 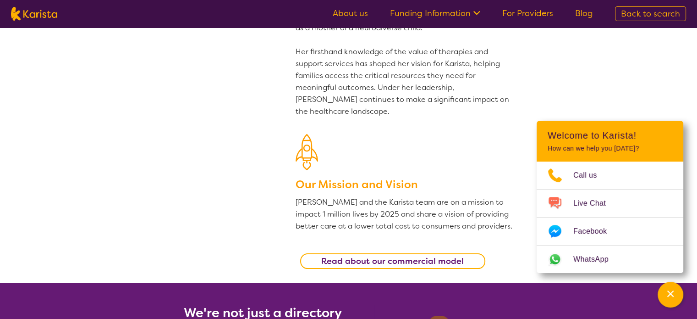 I want to click on h2: Welcome to Karista!, so click(x=610, y=135).